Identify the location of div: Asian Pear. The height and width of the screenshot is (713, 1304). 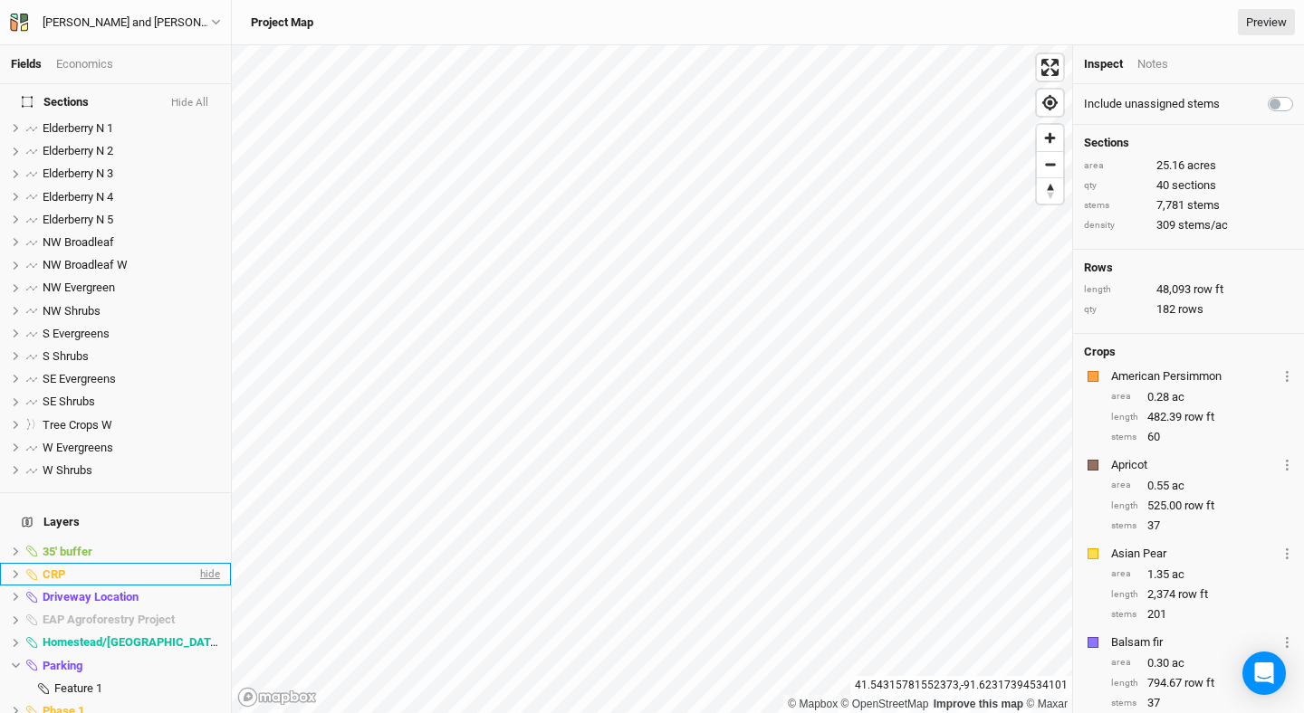
(1194, 554).